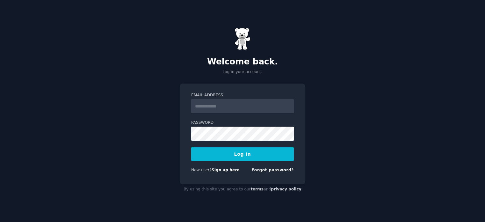 Image resolution: width=485 pixels, height=222 pixels. What do you see at coordinates (257, 189) in the screenshot?
I see `a: terms` at bounding box center [257, 189].